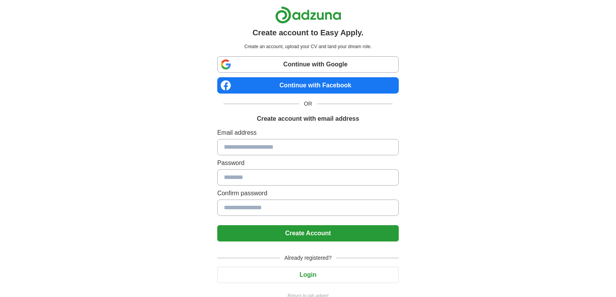 This screenshot has height=297, width=616. Describe the element at coordinates (308, 119) in the screenshot. I see `h1: Create account with email address` at that location.